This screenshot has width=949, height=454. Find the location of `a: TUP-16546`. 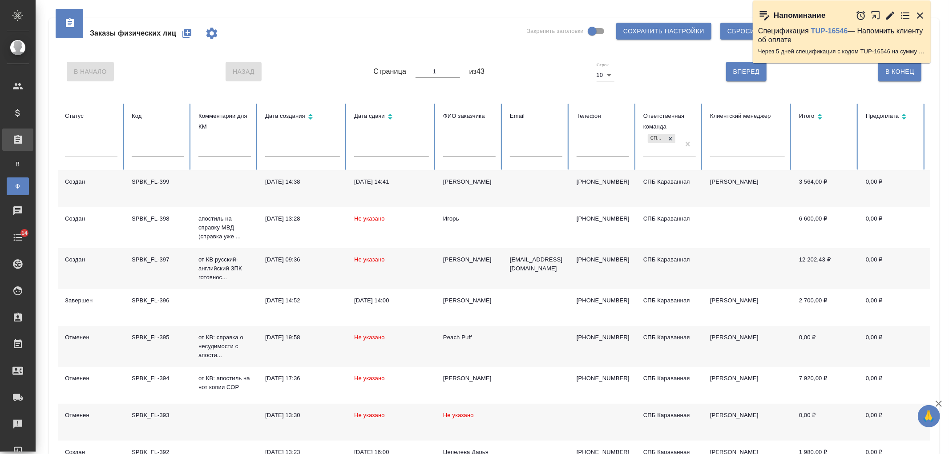

a: TUP-16546 is located at coordinates (830, 31).